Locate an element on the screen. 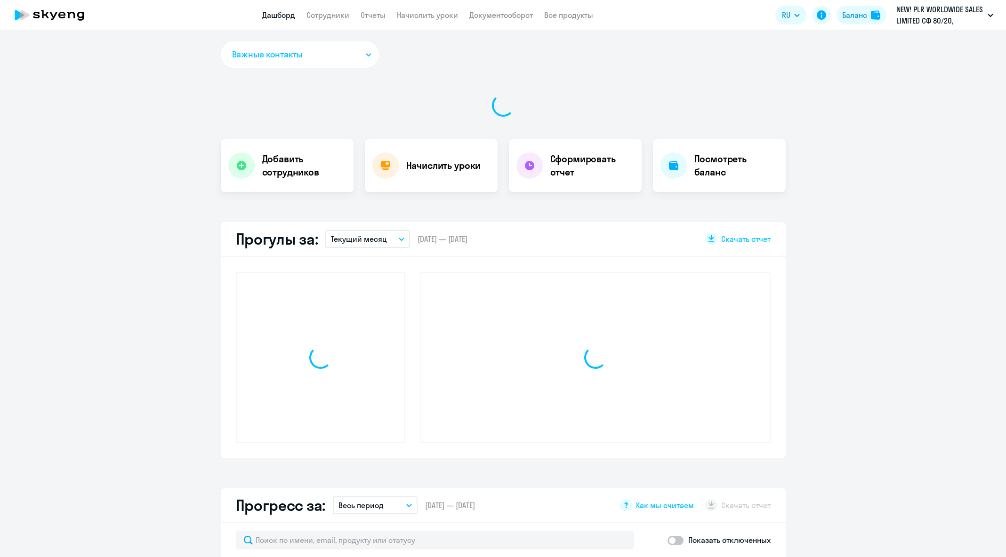 This screenshot has height=557, width=1006. a: Начислить уроки is located at coordinates (427, 15).